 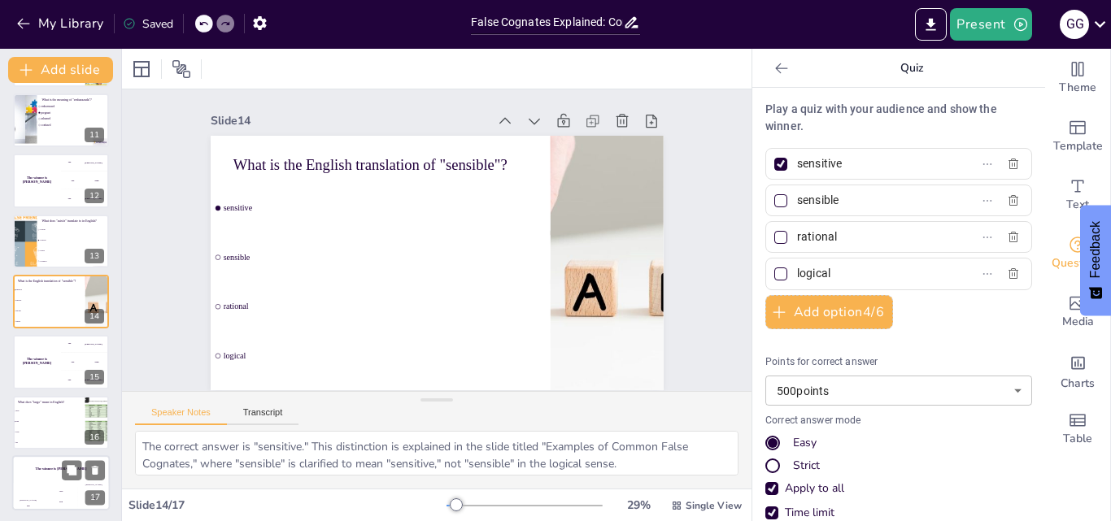 What do you see at coordinates (638, 505) in the screenshot?
I see `div: 29 %` at bounding box center [638, 505].